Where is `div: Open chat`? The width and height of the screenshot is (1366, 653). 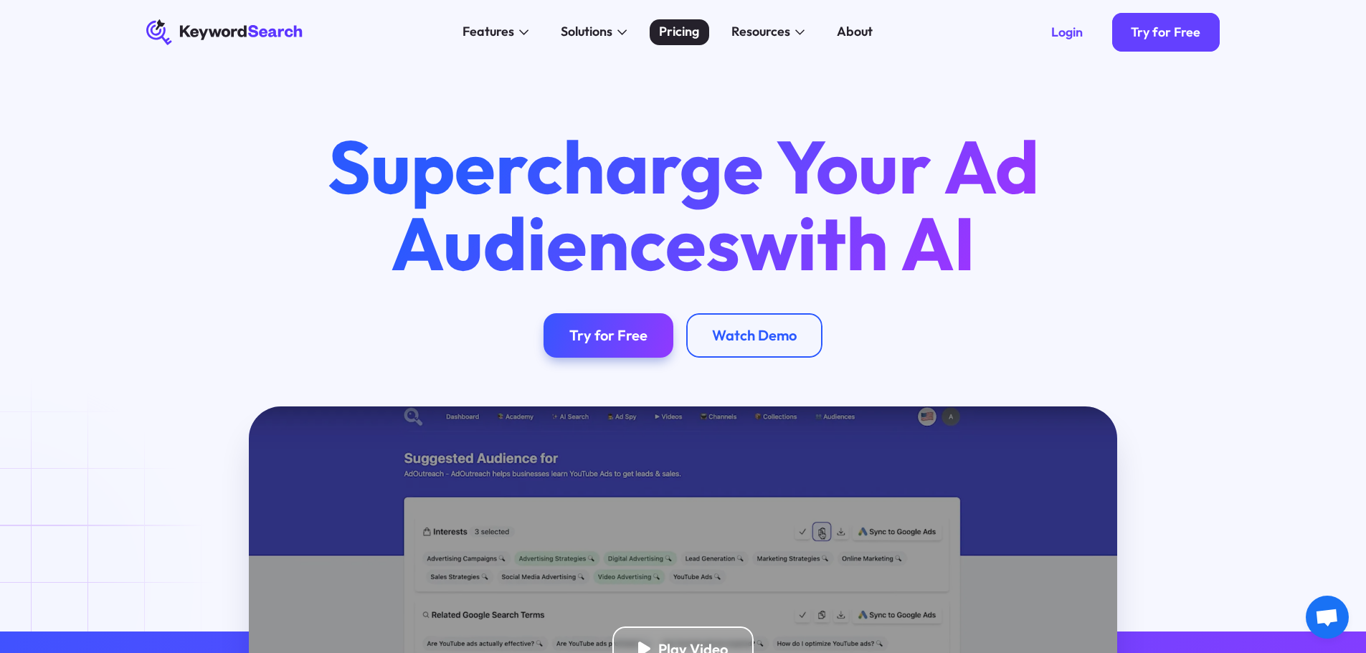
div: Open chat is located at coordinates (1327, 617).